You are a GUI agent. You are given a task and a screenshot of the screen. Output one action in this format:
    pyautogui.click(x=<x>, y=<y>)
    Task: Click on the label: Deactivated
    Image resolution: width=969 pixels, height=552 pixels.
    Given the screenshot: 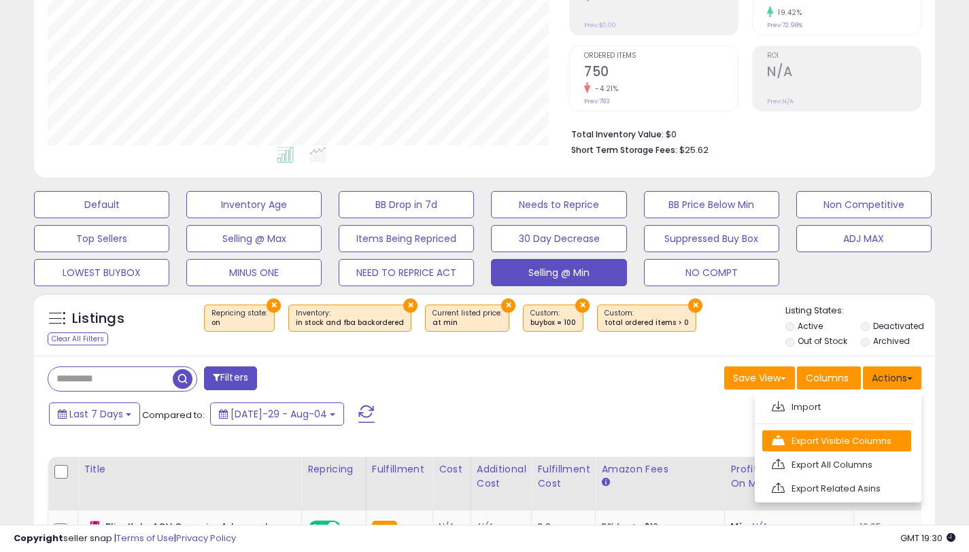 What is the action you would take?
    pyautogui.click(x=899, y=326)
    